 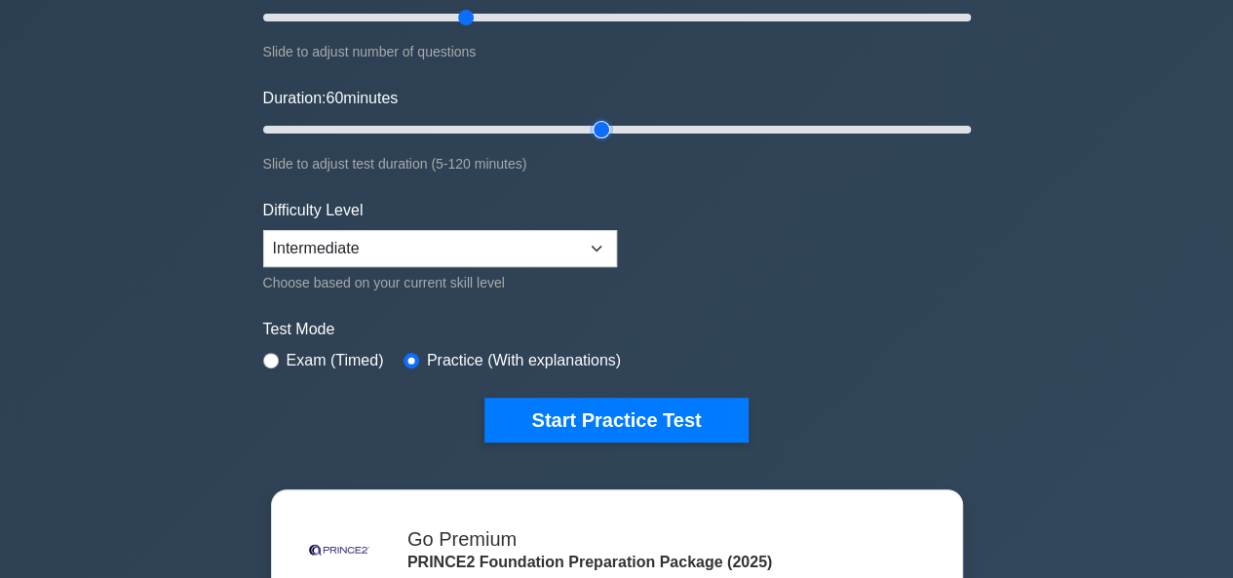 I want to click on label: Difficulty Level, so click(x=313, y=211).